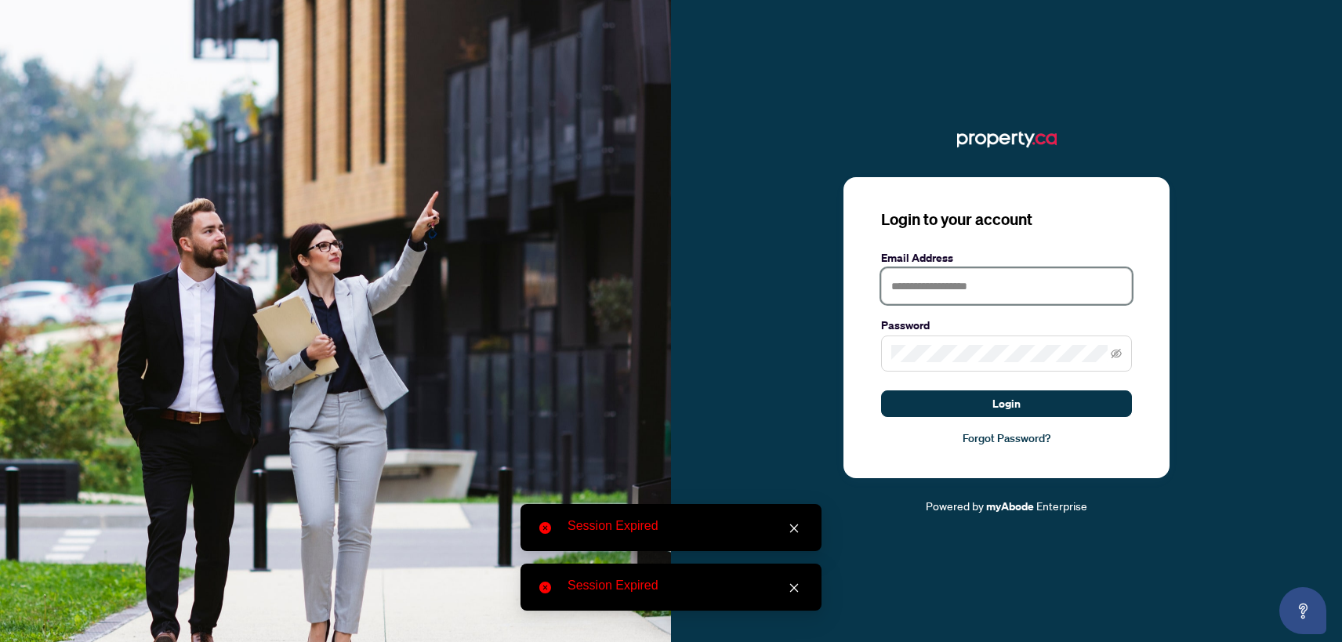  Describe the element at coordinates (1007, 220) in the screenshot. I see `h3: Login to your account` at that location.